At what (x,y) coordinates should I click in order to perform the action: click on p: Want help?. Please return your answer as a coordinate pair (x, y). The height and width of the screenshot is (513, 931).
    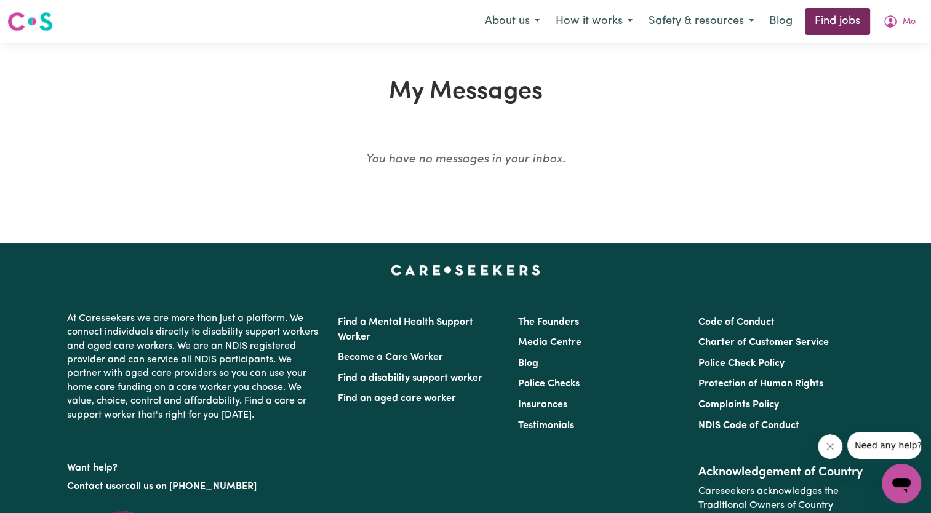
    Looking at the image, I should click on (195, 466).